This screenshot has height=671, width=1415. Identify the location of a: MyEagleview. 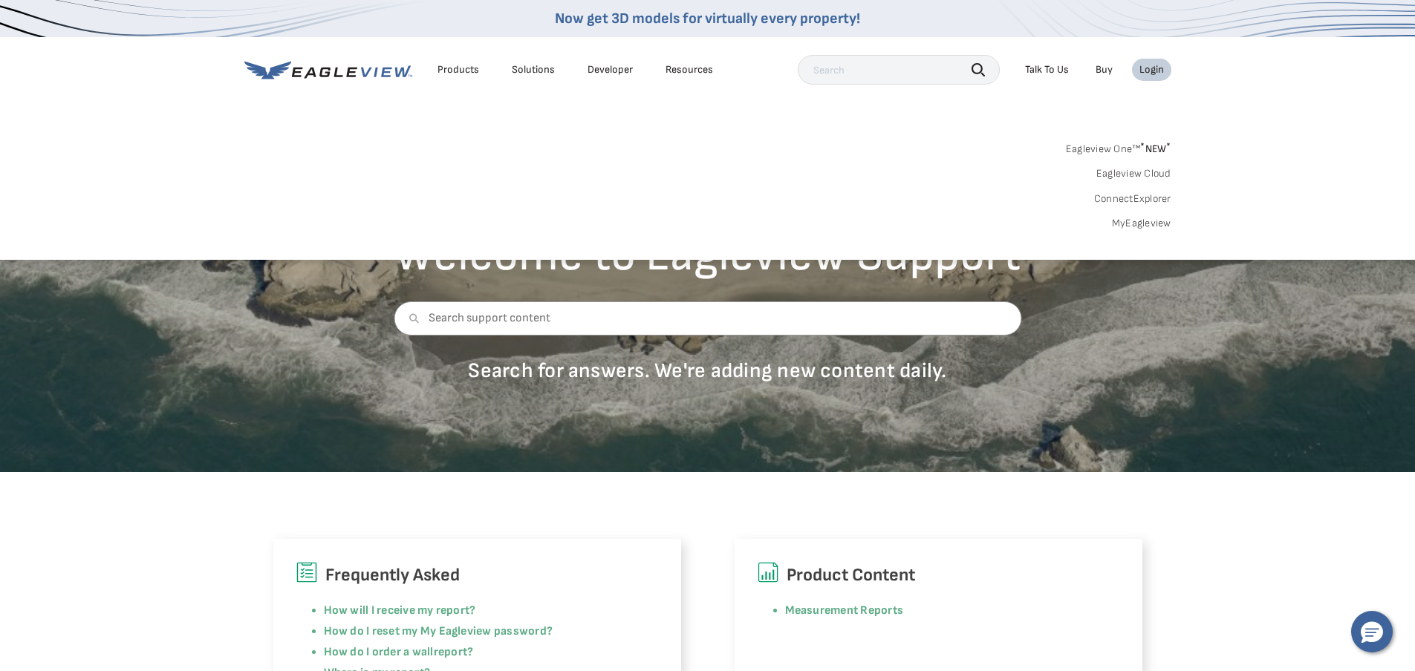
(1141, 224).